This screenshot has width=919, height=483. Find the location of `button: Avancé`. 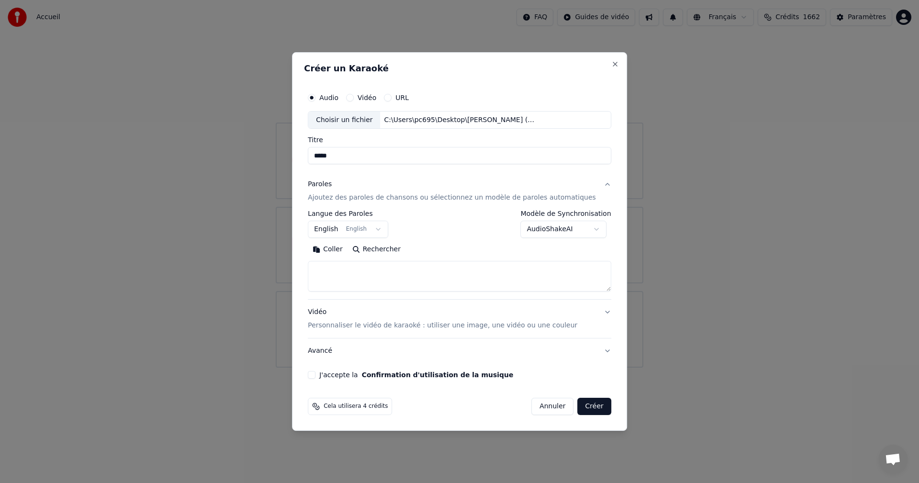

button: Avancé is located at coordinates (459, 351).